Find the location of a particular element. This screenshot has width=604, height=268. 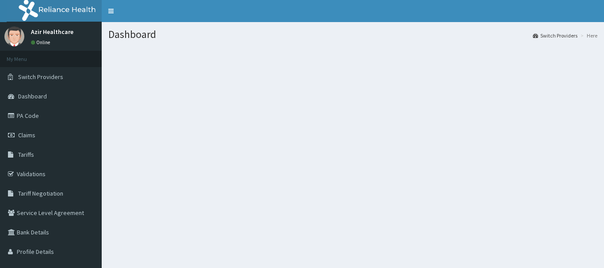

span: Claims is located at coordinates (27, 135).